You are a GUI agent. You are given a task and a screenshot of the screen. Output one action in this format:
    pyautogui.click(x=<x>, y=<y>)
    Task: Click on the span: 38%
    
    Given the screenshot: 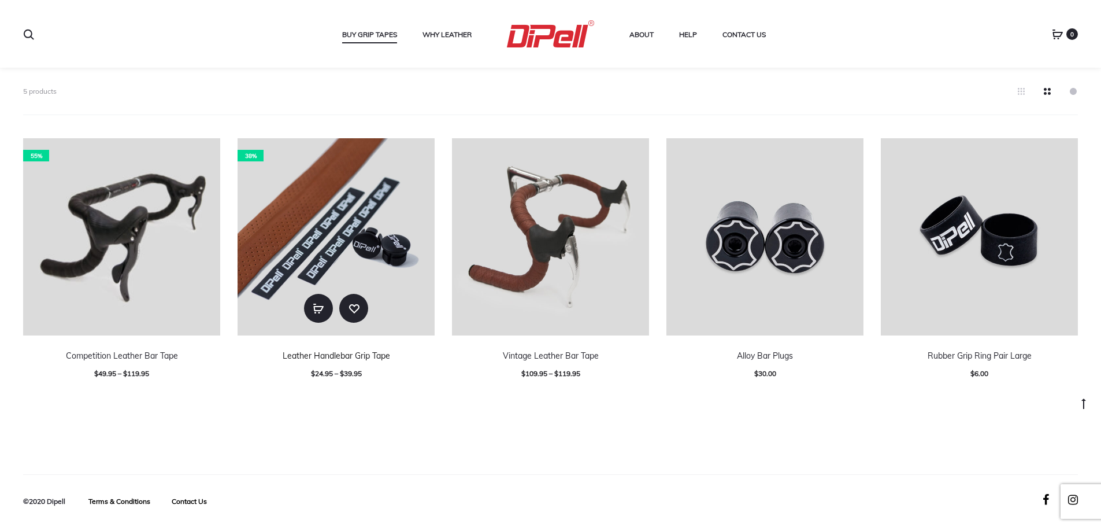 What is the action you would take?
    pyautogui.click(x=250, y=156)
    